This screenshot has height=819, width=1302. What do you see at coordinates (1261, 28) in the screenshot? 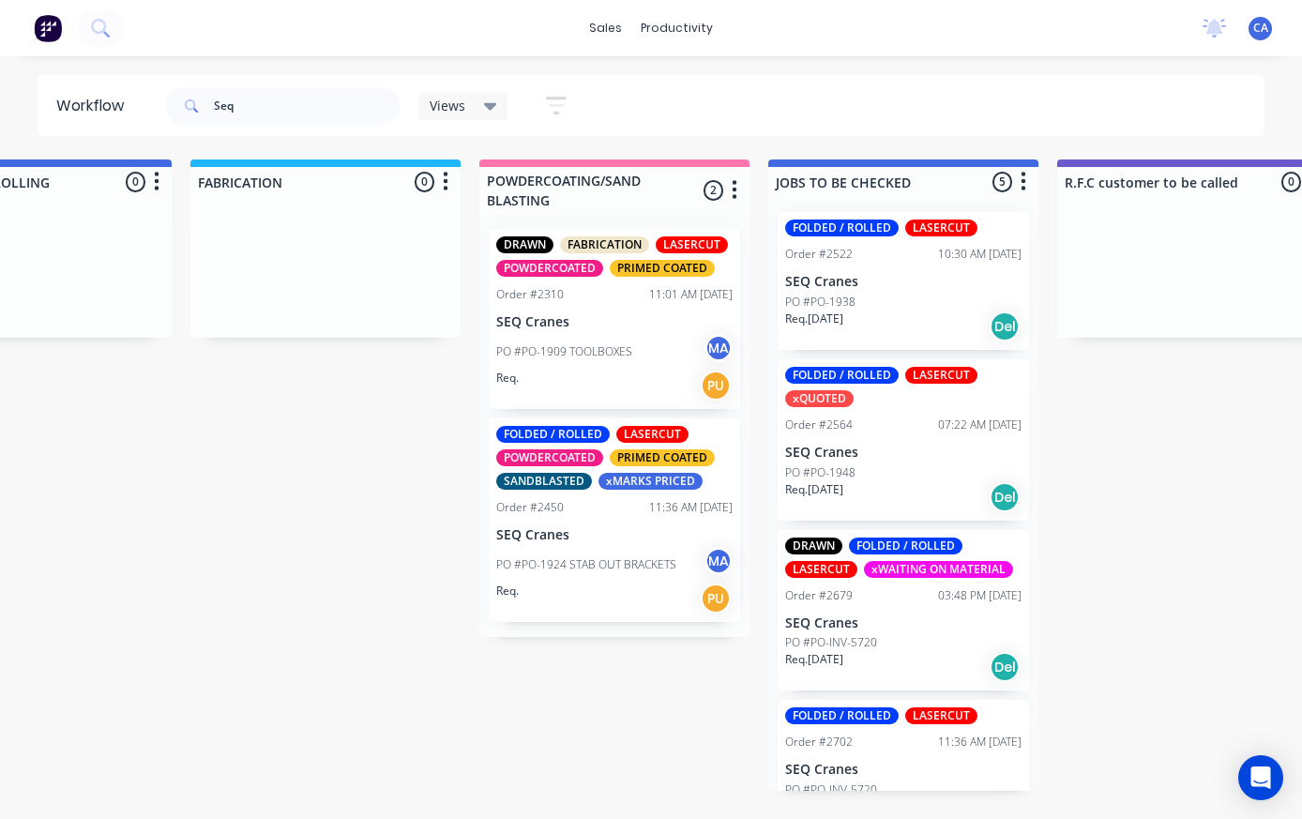
I see `span: CA` at bounding box center [1261, 28].